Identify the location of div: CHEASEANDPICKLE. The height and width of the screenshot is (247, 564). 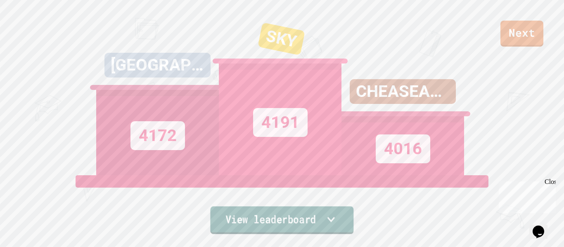
(402, 92).